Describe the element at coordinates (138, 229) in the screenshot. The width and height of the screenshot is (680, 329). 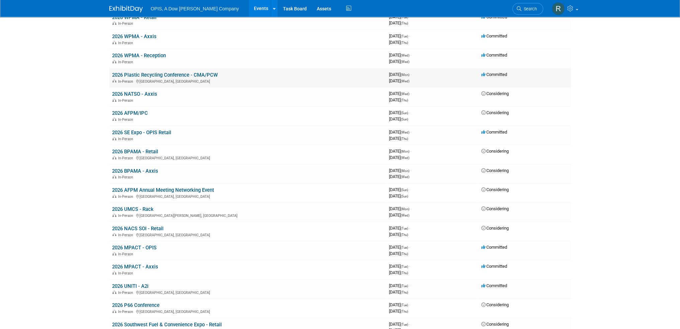
I see `a: 2026 NACS SOI - Retail` at that location.